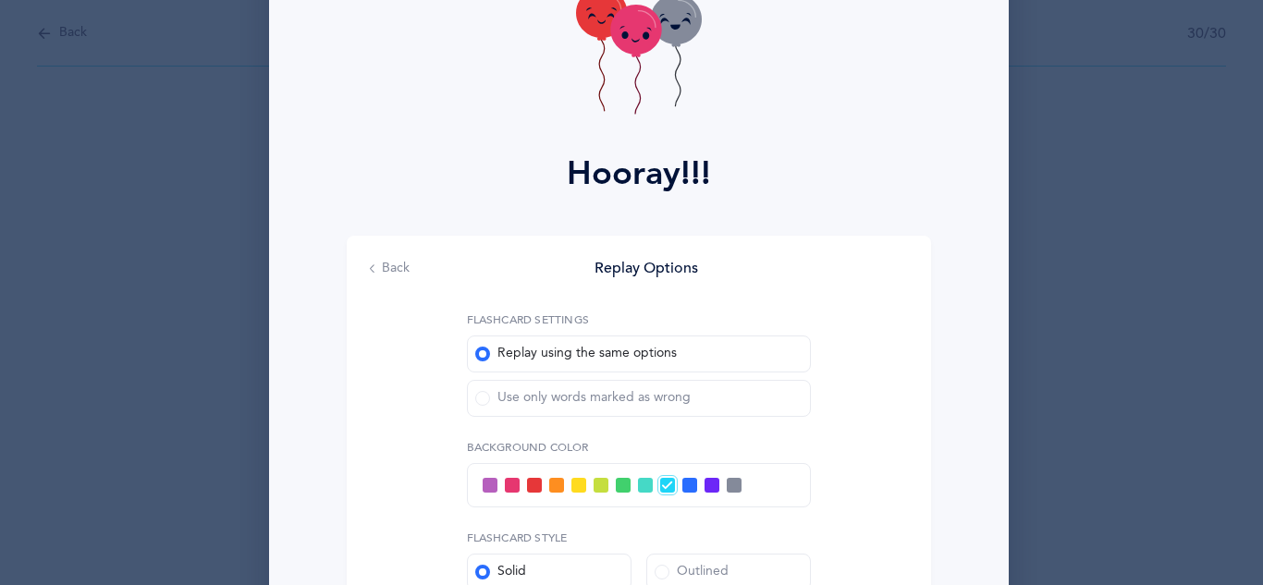  I want to click on div: Use only words marked as wrong, so click(582, 398).